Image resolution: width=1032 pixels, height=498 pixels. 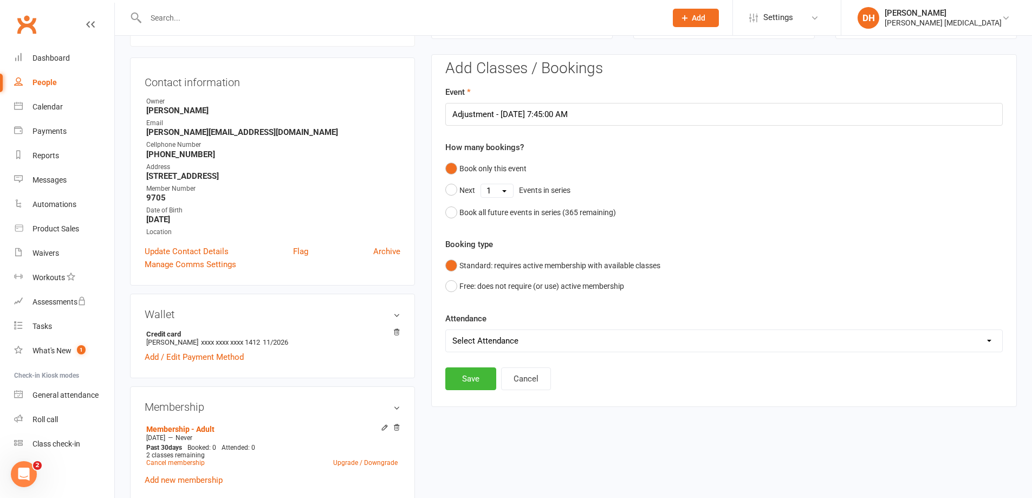 I want to click on div: Workouts, so click(x=49, y=277).